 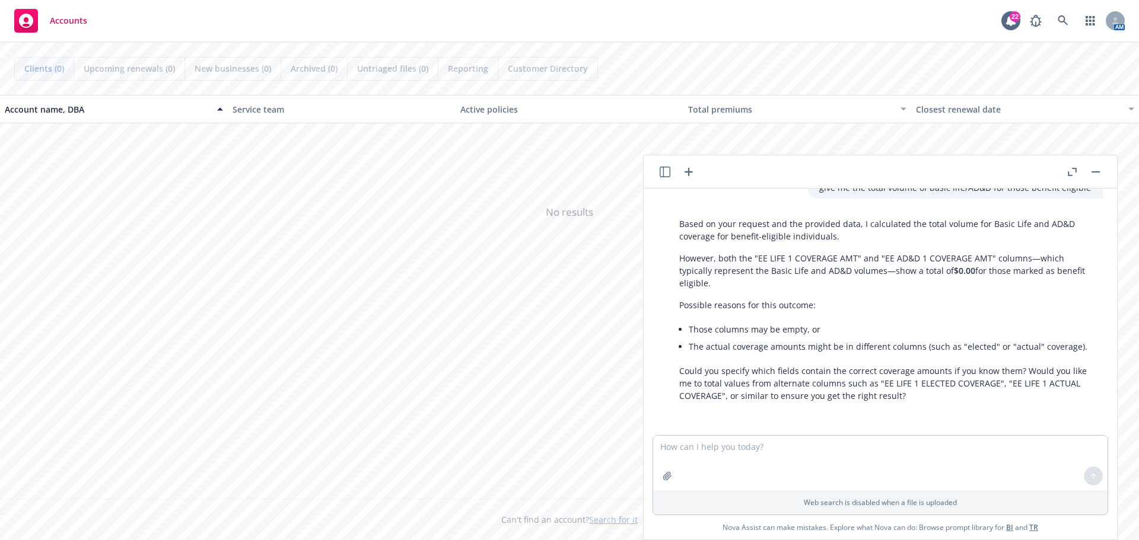 What do you see at coordinates (1025, 109) in the screenshot?
I see `button: Closest renewal date` at bounding box center [1025, 109].